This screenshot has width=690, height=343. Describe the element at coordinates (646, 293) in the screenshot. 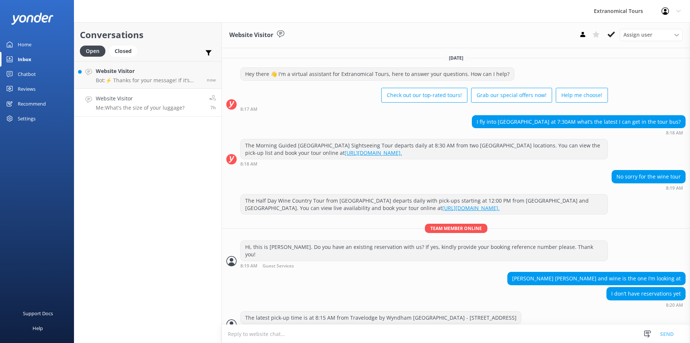

I see `div: I don’t have reservations yet` at that location.